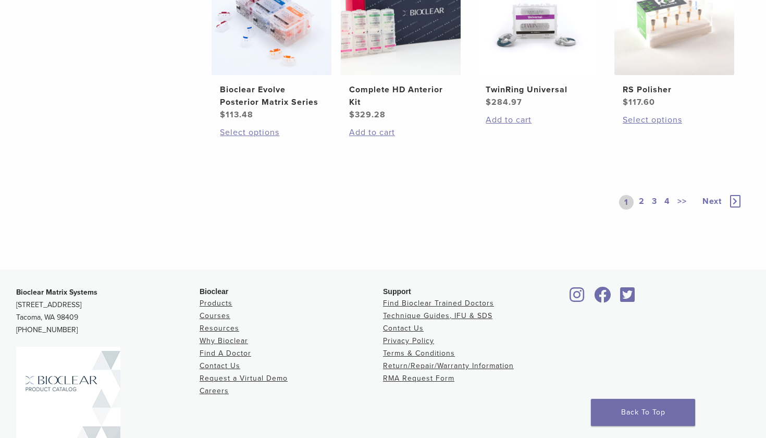  I want to click on a: 4, so click(667, 202).